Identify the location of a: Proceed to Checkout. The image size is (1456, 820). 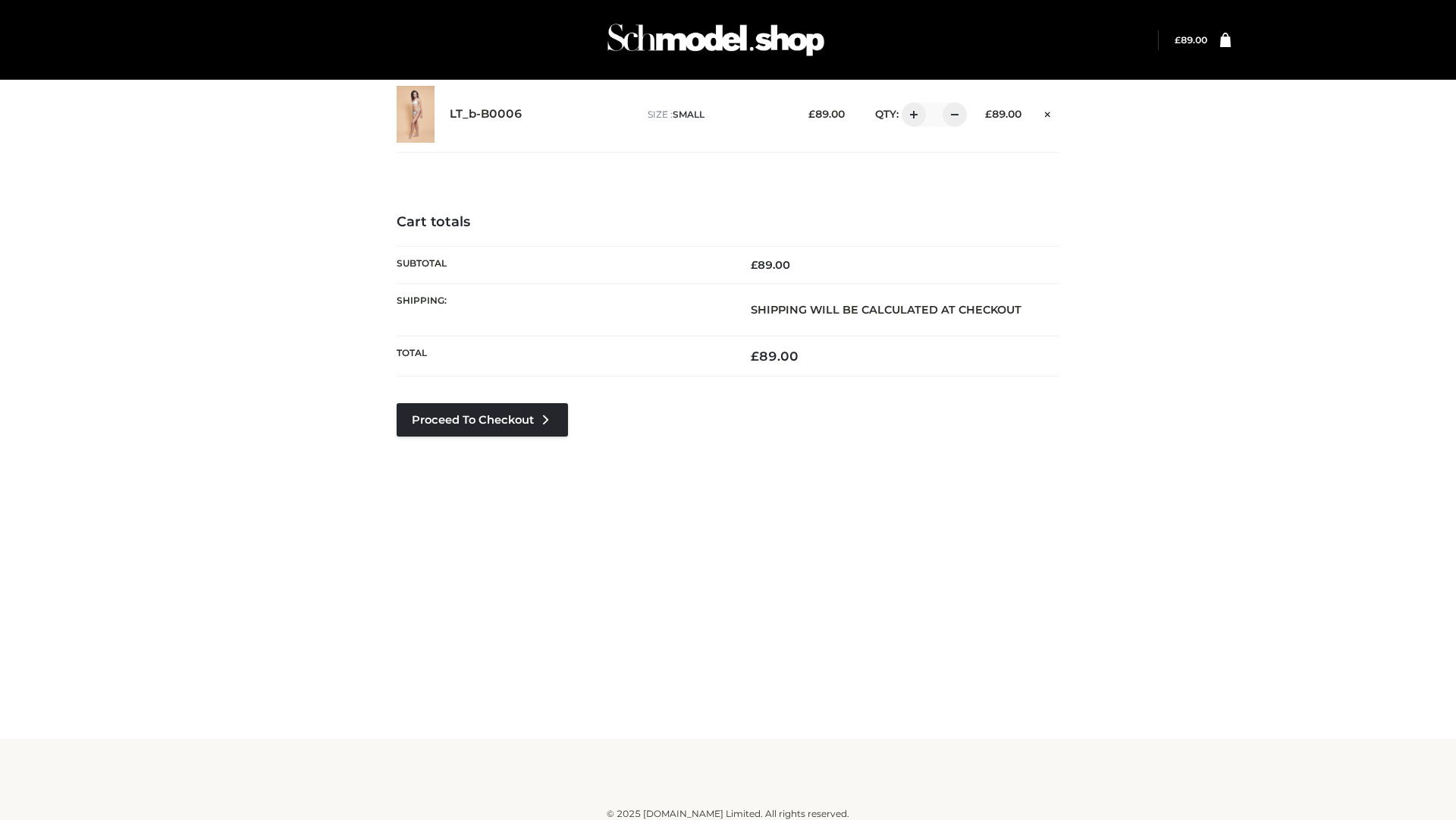
(482, 420).